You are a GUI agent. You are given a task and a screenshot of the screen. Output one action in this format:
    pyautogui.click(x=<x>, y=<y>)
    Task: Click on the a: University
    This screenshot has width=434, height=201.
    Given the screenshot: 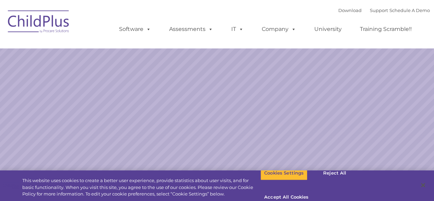 What is the action you would take?
    pyautogui.click(x=328, y=29)
    